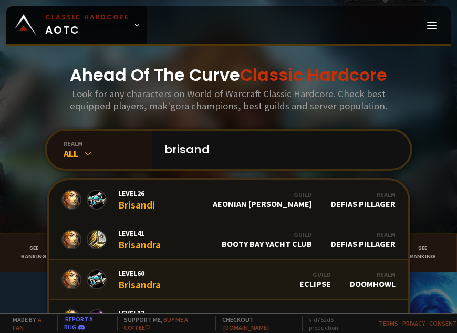 This screenshot has height=333, width=457. Describe the element at coordinates (314, 75) in the screenshot. I see `span: Classic Hardcore` at that location.